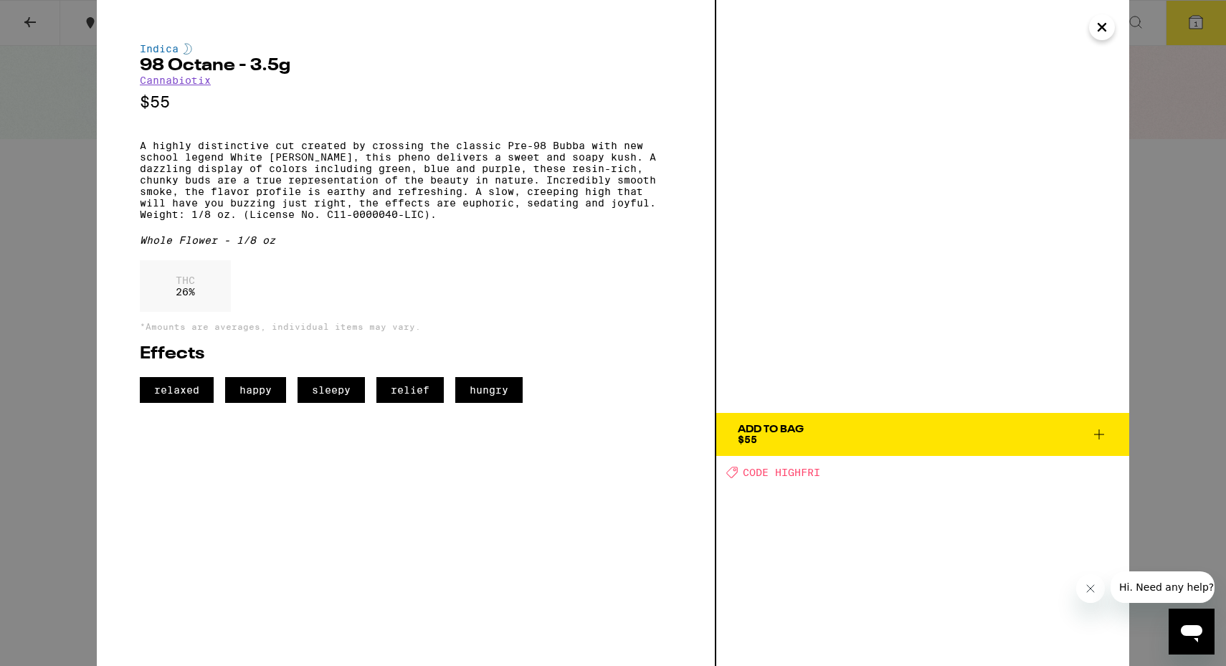  Describe the element at coordinates (747, 440) in the screenshot. I see `span: $55` at that location.